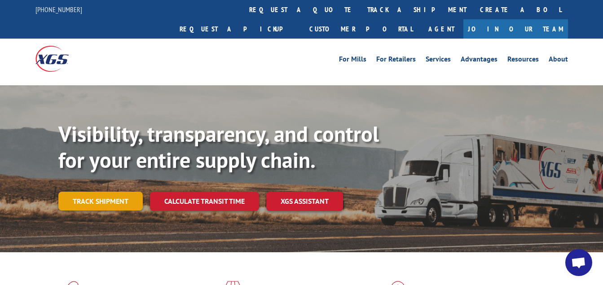 The width and height of the screenshot is (603, 285). What do you see at coordinates (219, 147) in the screenshot?
I see `b: Visibility, transparency, and control for your entire supply chain.` at bounding box center [219, 147].